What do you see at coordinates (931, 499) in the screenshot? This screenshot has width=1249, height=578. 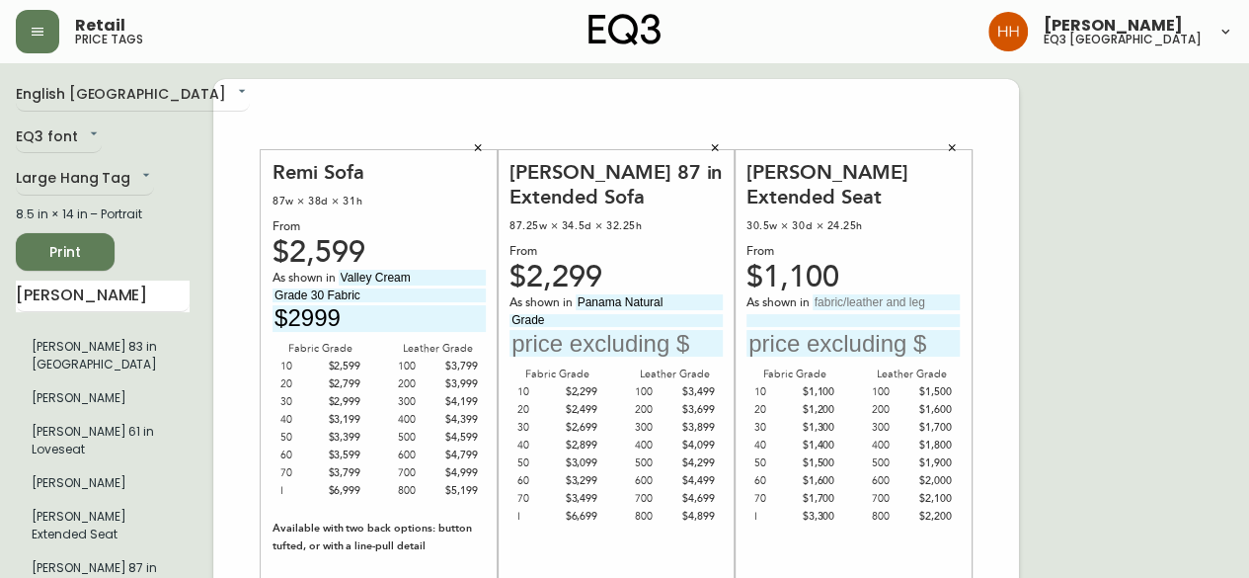 I see `div: $2,100` at bounding box center [931, 499].